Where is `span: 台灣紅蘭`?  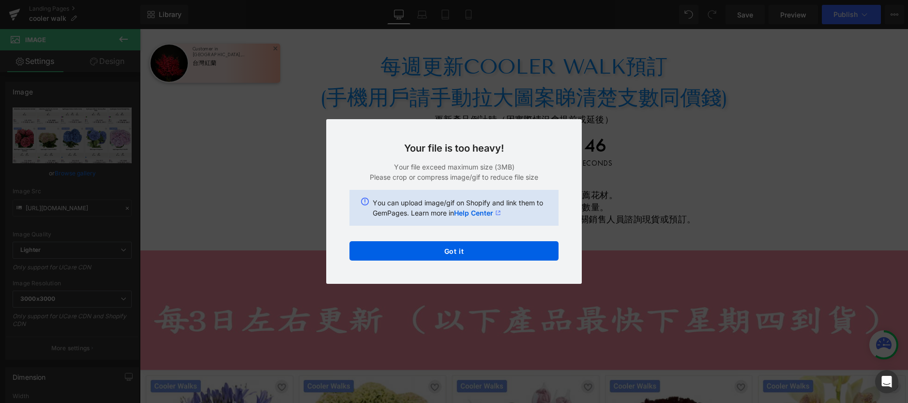 span: 台灣紅蘭 is located at coordinates (95, 37).